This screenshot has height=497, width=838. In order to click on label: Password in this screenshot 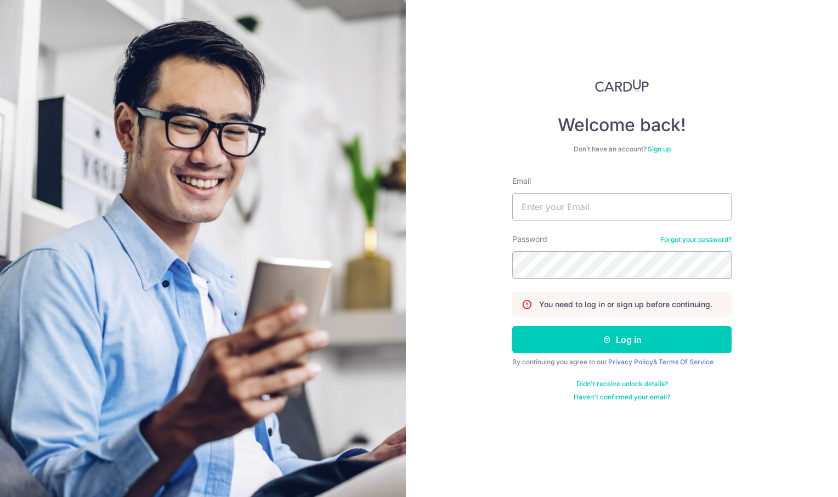, I will do `click(530, 239)`.